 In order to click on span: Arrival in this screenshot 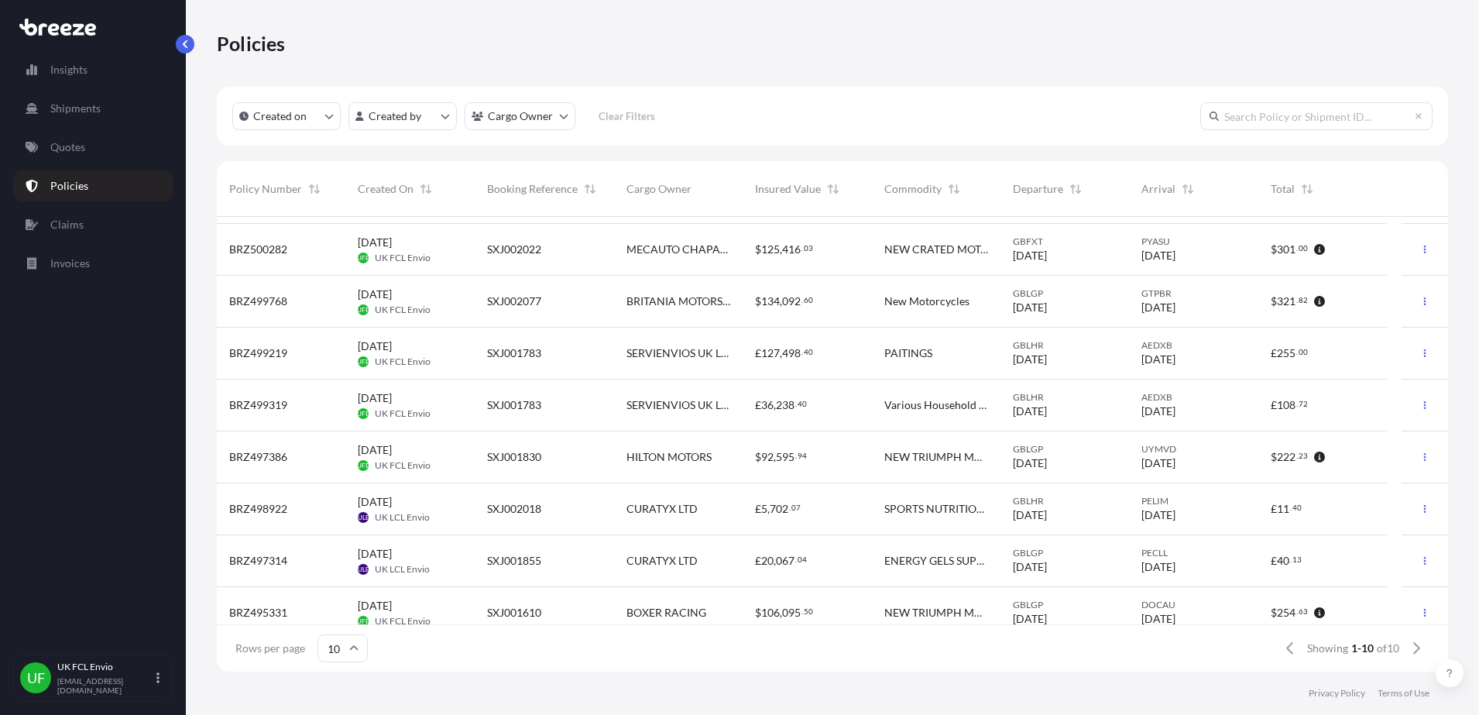, I will do `click(1158, 189)`.